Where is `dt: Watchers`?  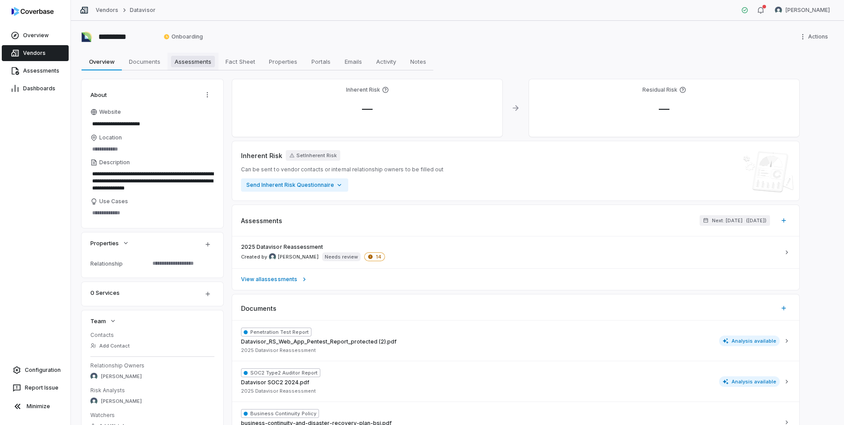 dt: Watchers is located at coordinates (152, 415).